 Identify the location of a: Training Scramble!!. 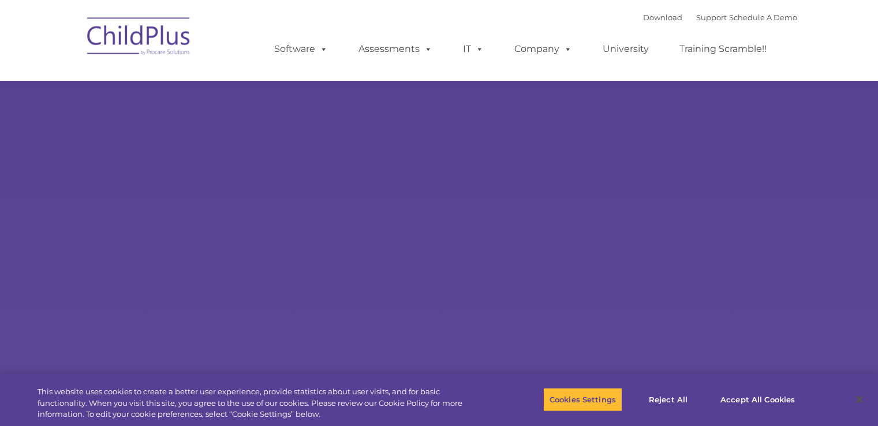
(723, 49).